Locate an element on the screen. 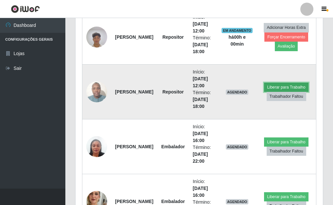 Image resolution: width=333 pixels, height=205 pixels. img: CoreUI Logo is located at coordinates (25, 9).